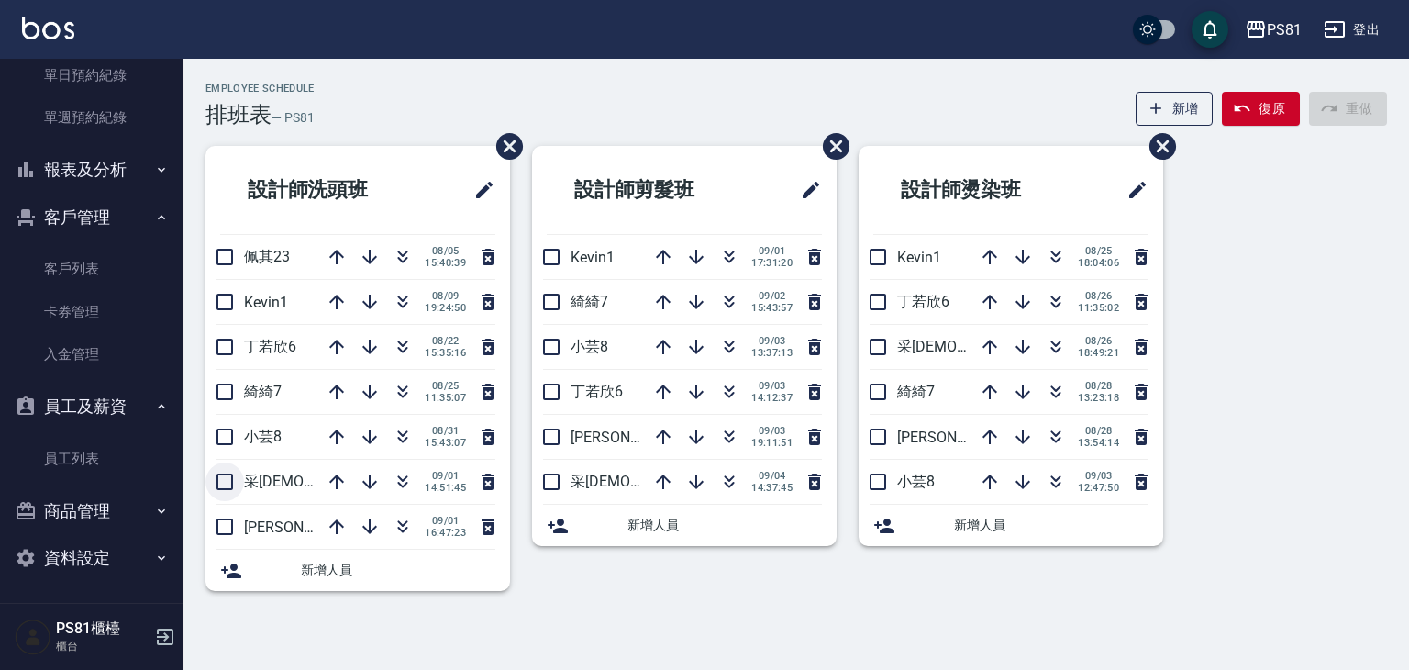 This screenshot has width=1409, height=670. Describe the element at coordinates (1174, 108) in the screenshot. I see `button: 新增` at that location.